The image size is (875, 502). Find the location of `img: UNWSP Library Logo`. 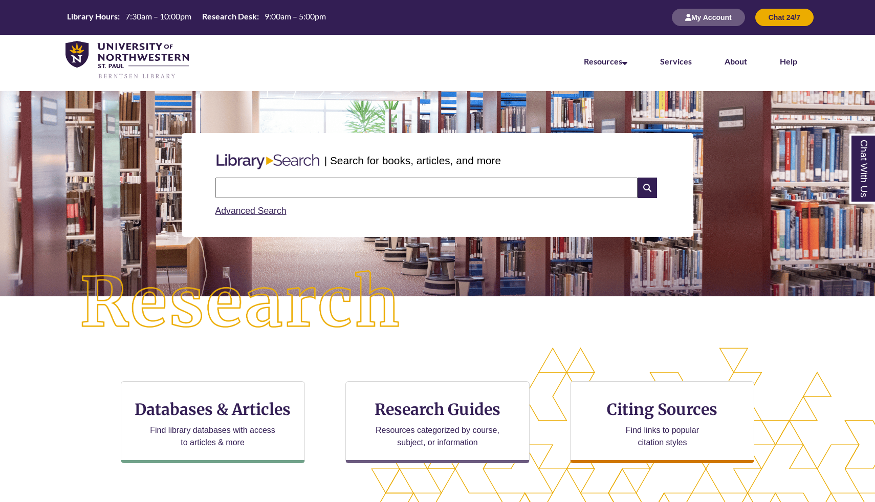

img: UNWSP Library Logo is located at coordinates (127, 60).